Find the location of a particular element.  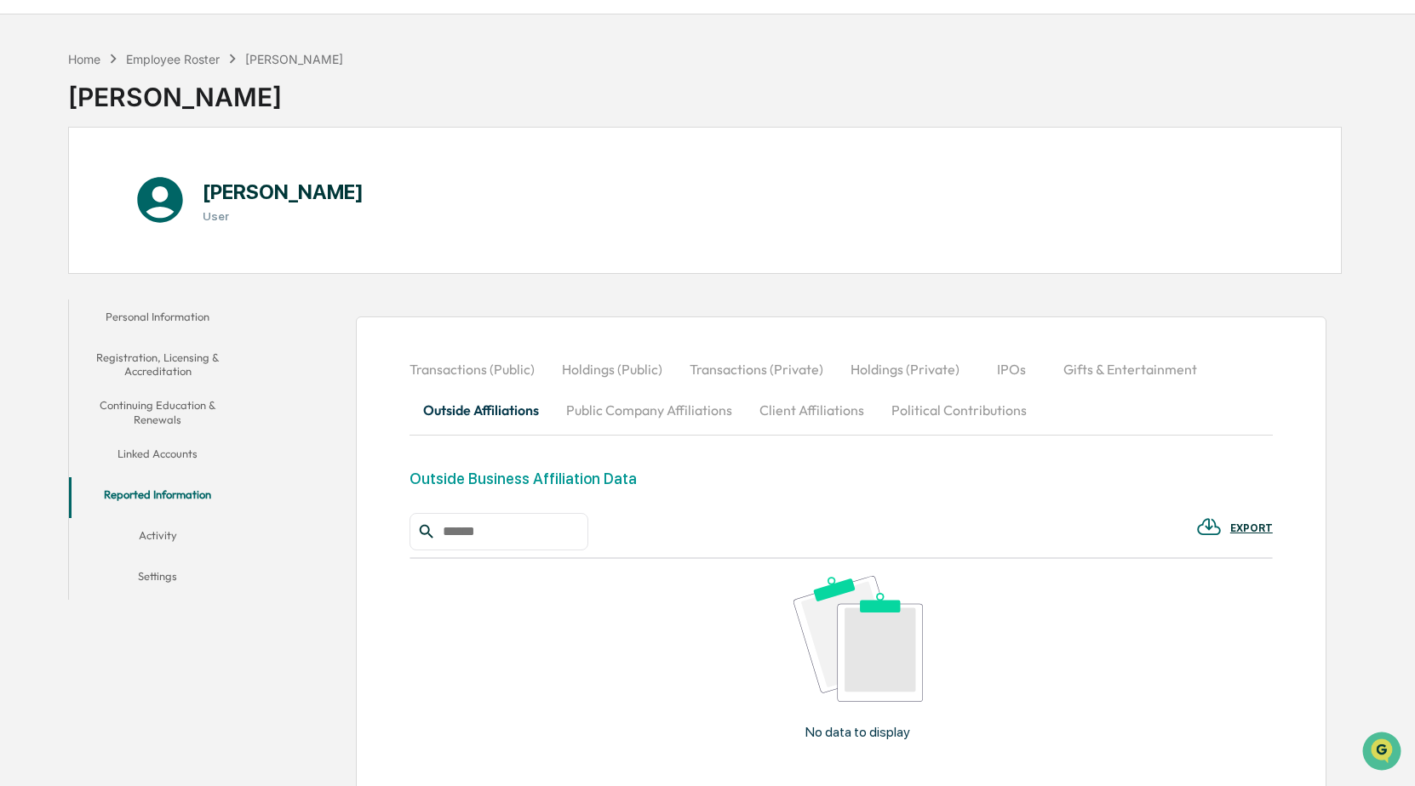

button: Client Affiliations is located at coordinates (811, 410).